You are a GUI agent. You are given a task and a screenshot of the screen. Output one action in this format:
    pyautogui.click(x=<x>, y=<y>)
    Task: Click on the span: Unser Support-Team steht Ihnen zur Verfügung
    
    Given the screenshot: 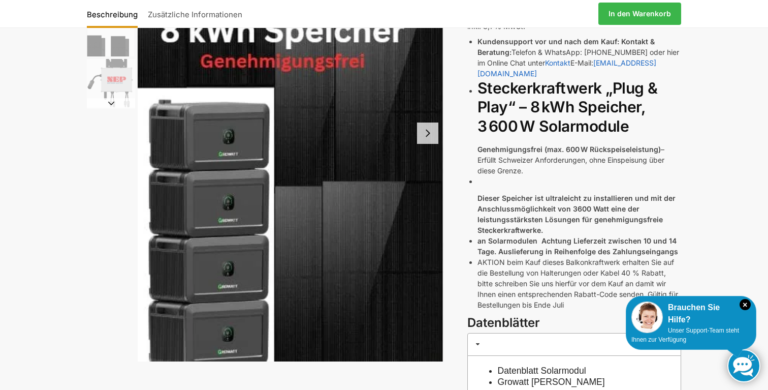 What is the action you would take?
    pyautogui.click(x=685, y=335)
    